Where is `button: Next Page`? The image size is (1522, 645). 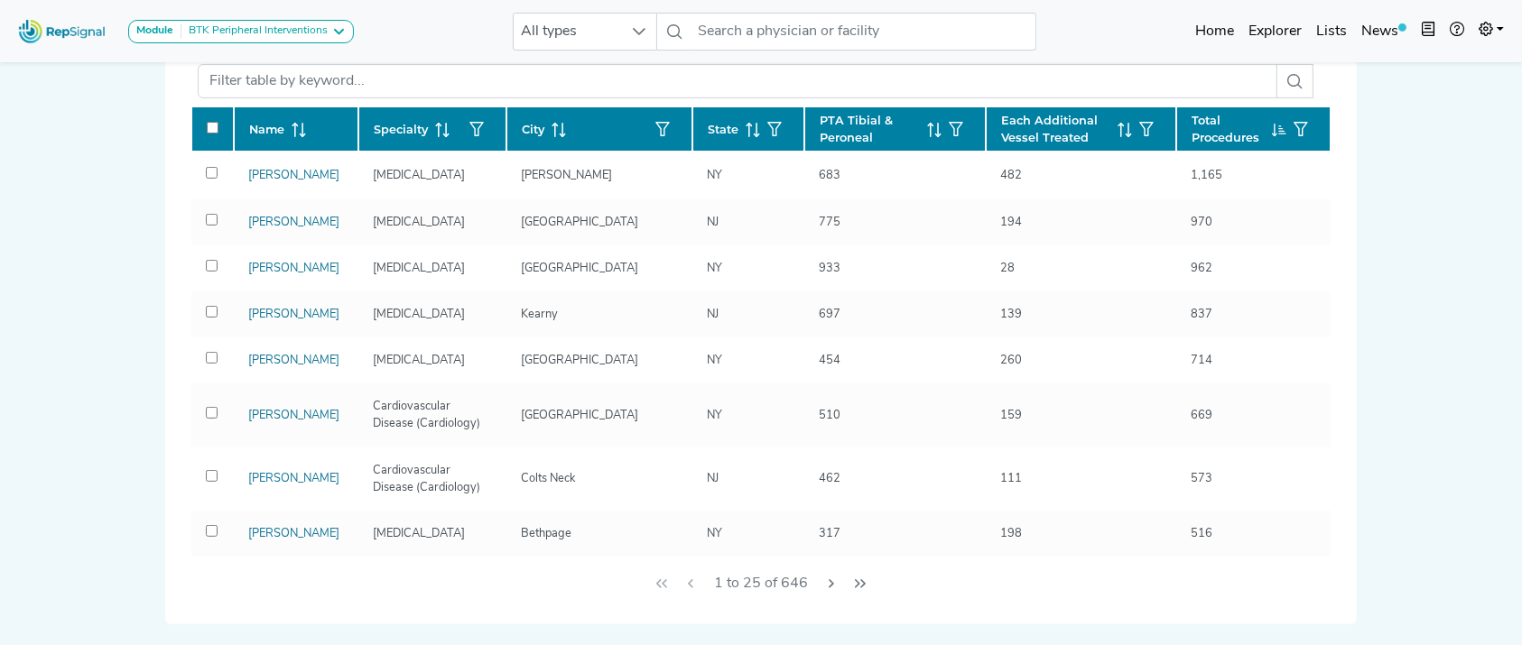
button: Next Page is located at coordinates (831, 584).